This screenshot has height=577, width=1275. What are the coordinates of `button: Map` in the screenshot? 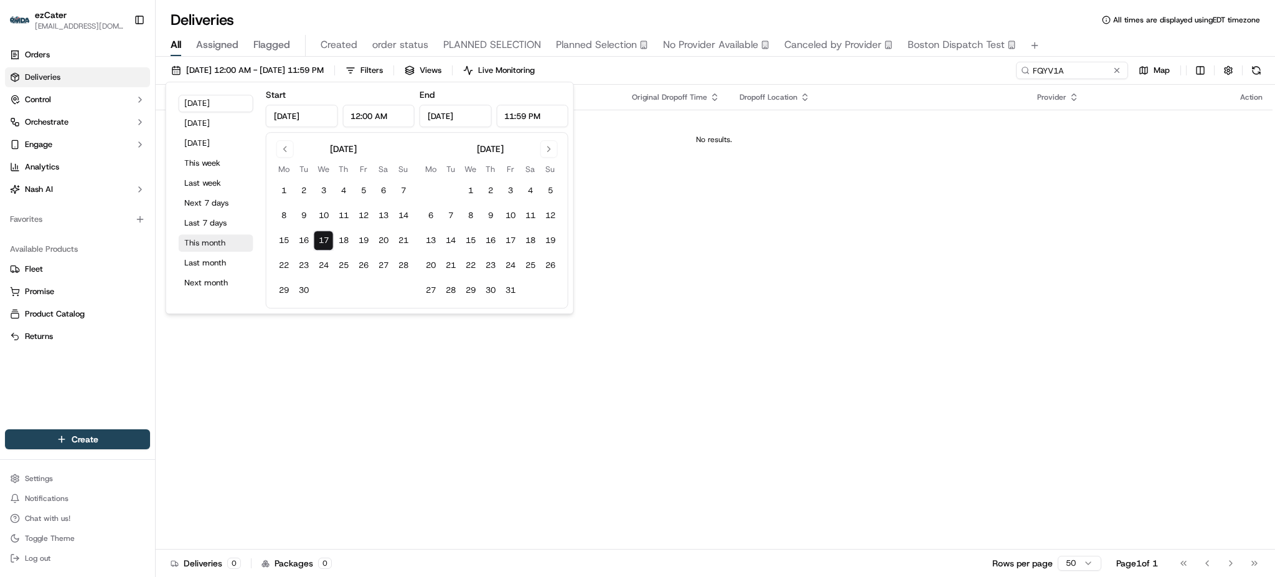 It's located at (1154, 70).